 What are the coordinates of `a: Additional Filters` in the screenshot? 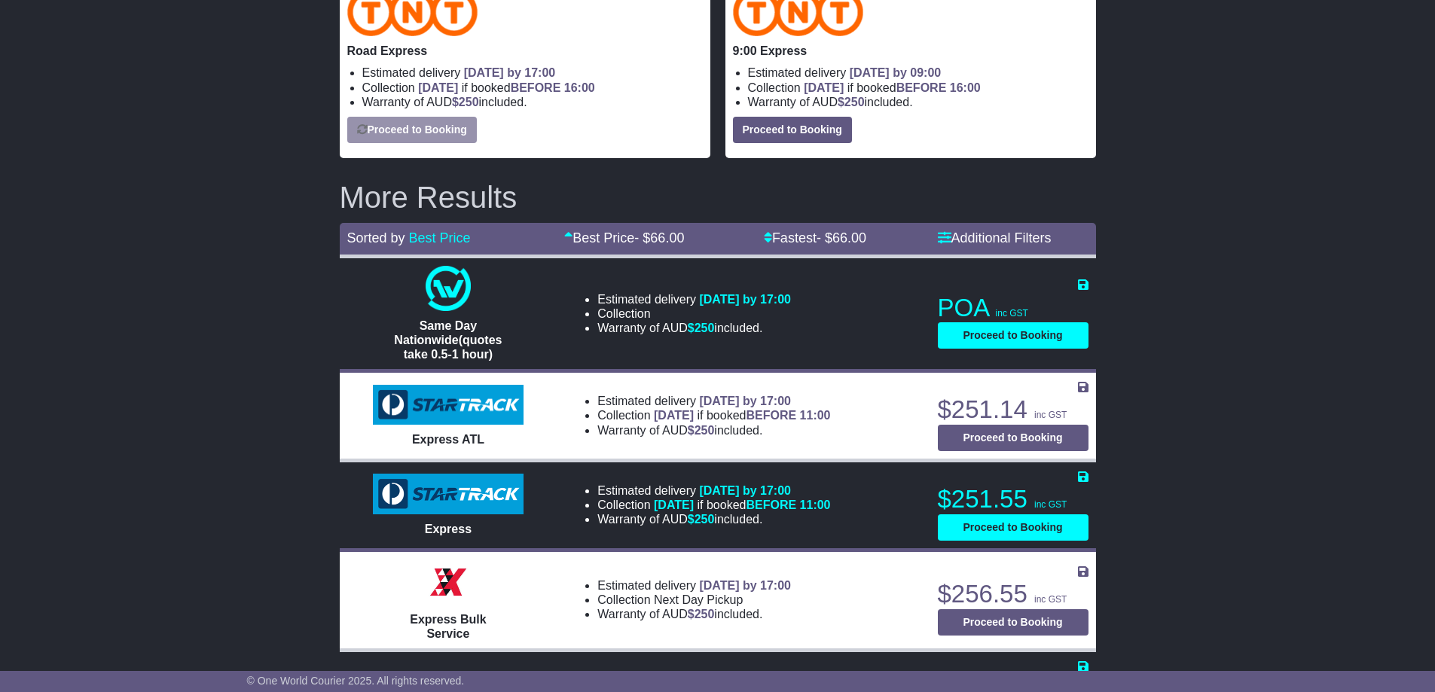 It's located at (994, 238).